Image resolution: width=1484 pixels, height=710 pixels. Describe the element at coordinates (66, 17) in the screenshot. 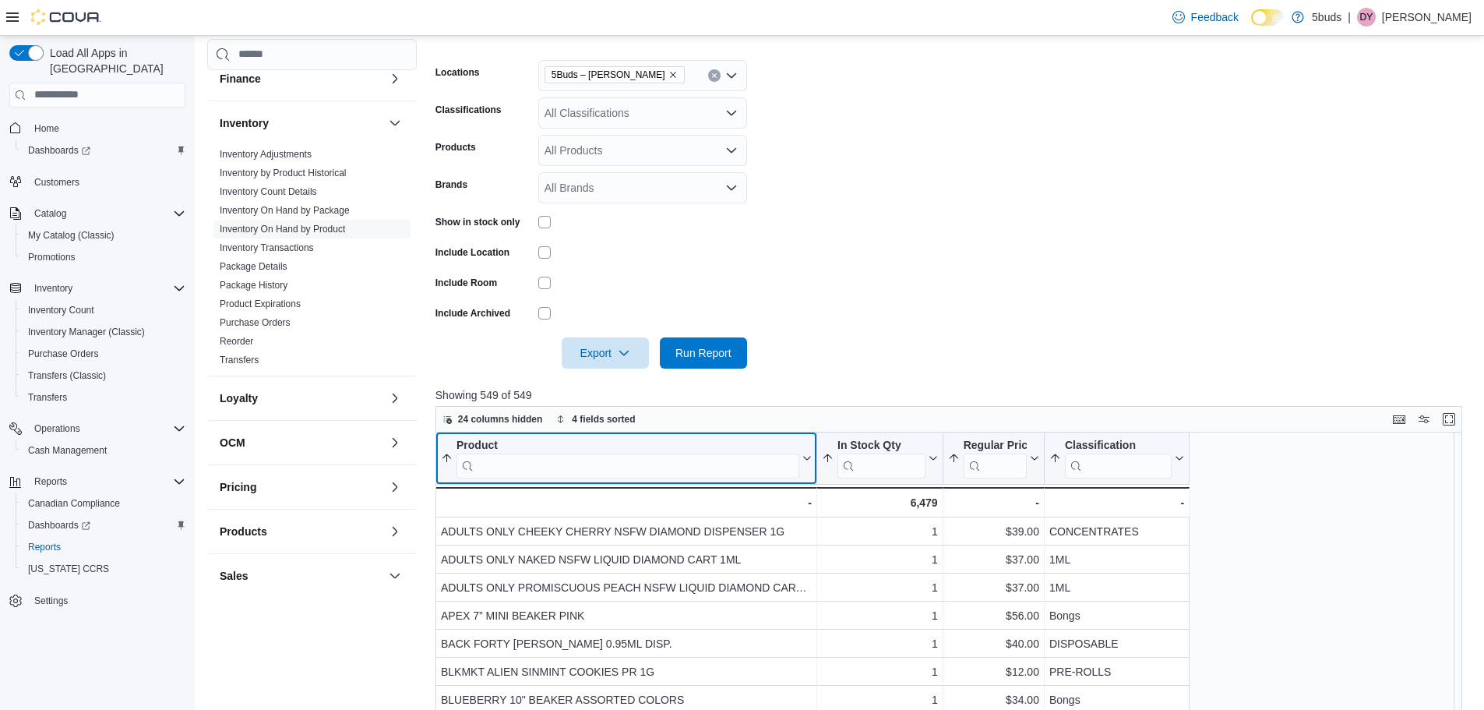

I see `img: Cova` at that location.